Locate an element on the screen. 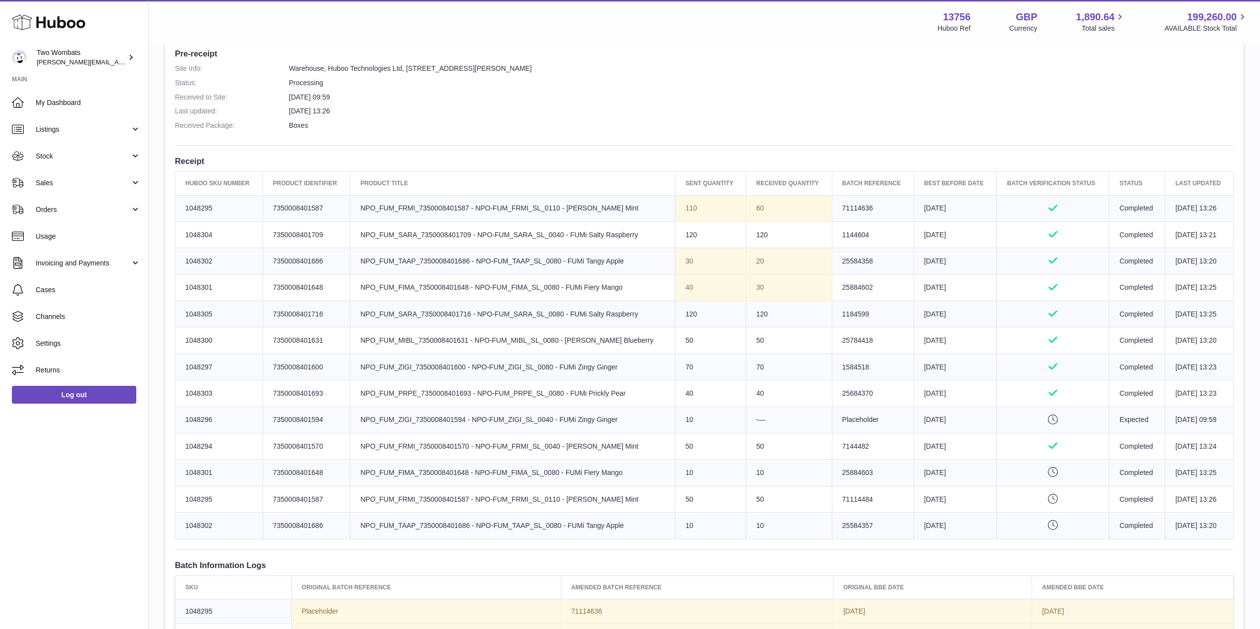 This screenshot has height=629, width=1260. td: 25784418 is located at coordinates (873, 340).